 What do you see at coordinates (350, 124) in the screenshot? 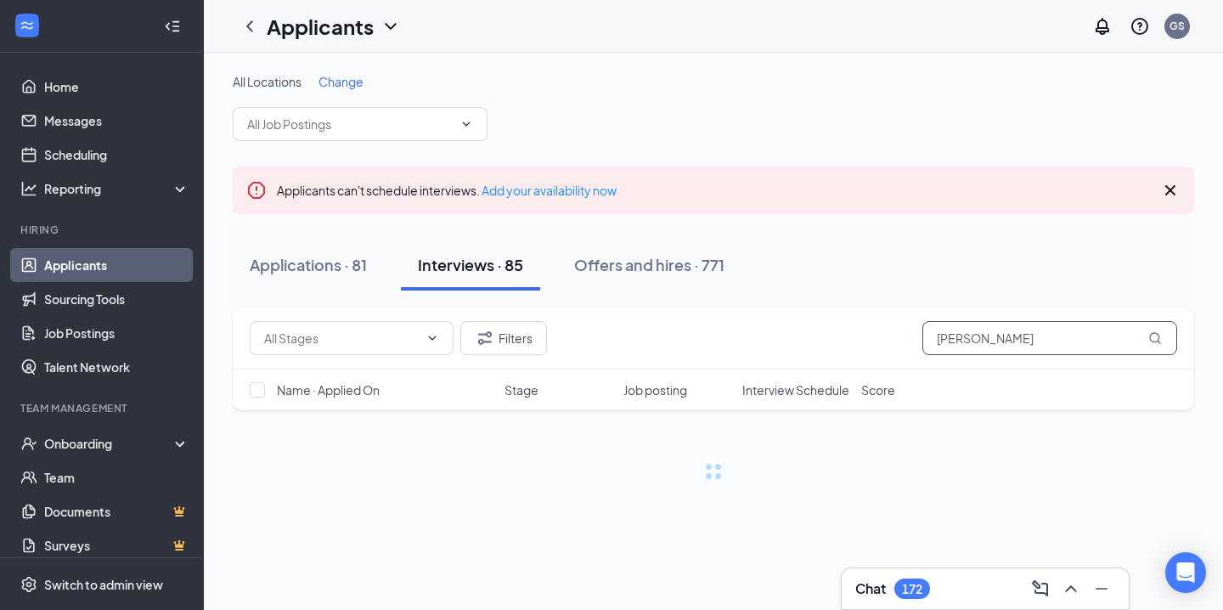
I see `input: All Job Postings` at bounding box center [350, 124].